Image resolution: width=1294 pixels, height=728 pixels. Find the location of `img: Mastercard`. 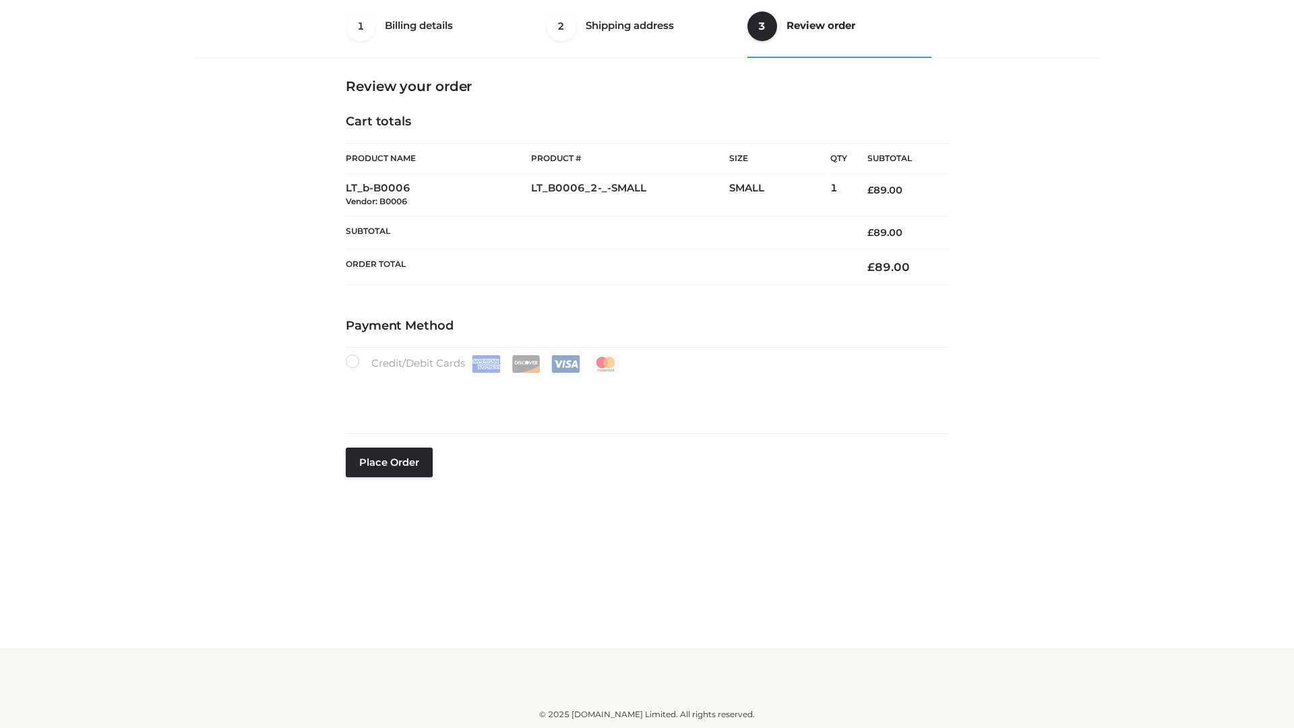

img: Mastercard is located at coordinates (605, 364).